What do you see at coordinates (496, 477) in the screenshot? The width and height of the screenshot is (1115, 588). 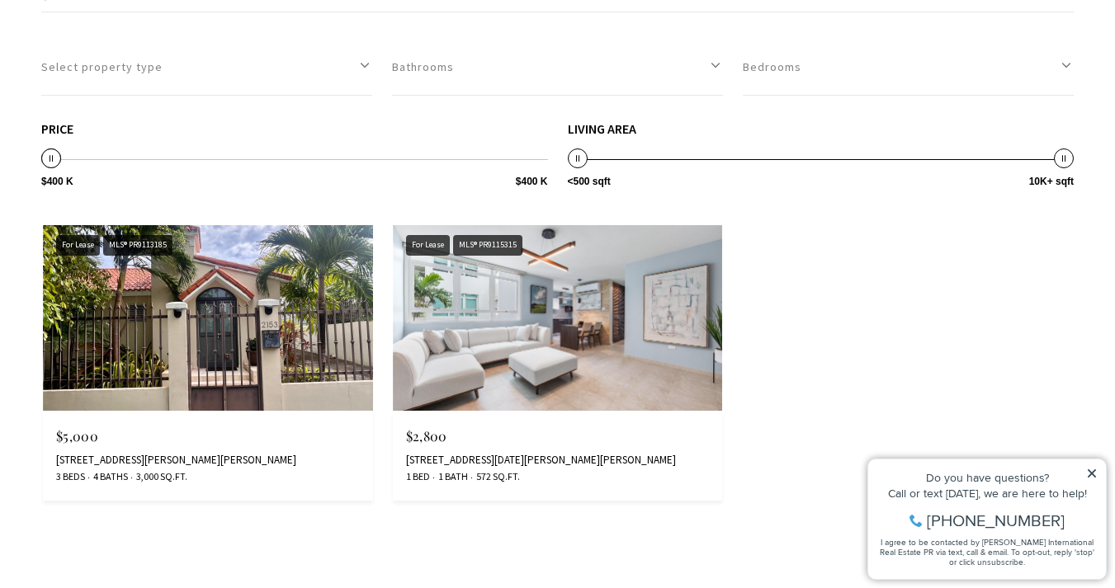 I see `span: 572 Sq.Ft.` at bounding box center [496, 477].